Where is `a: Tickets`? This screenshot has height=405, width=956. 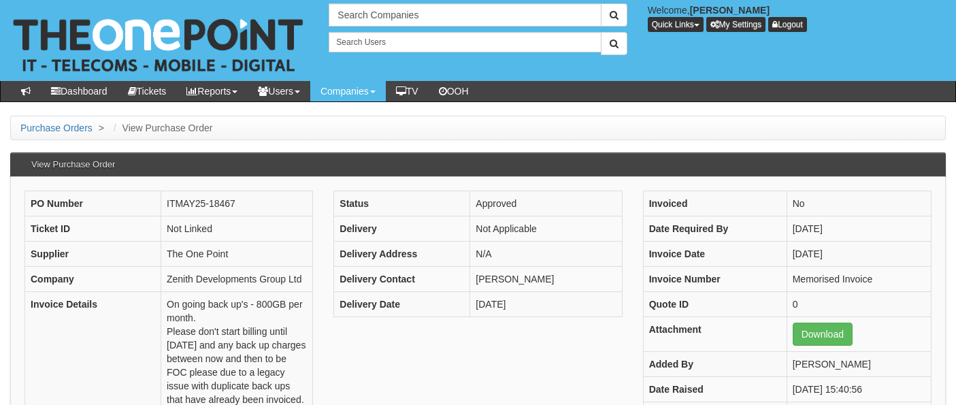 a: Tickets is located at coordinates (147, 91).